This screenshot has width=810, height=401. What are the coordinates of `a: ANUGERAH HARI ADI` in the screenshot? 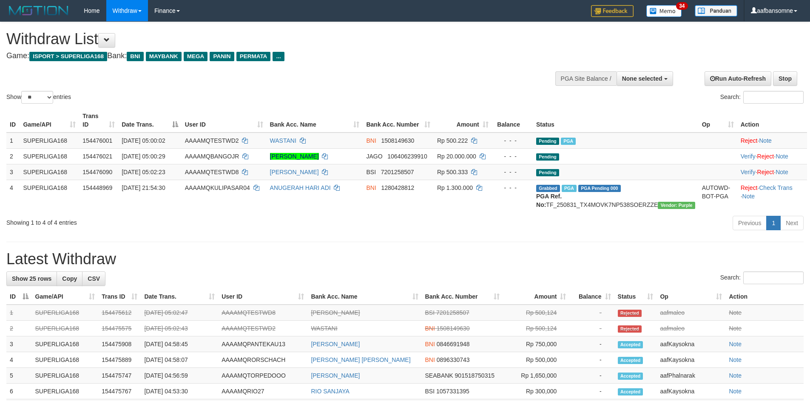 It's located at (300, 188).